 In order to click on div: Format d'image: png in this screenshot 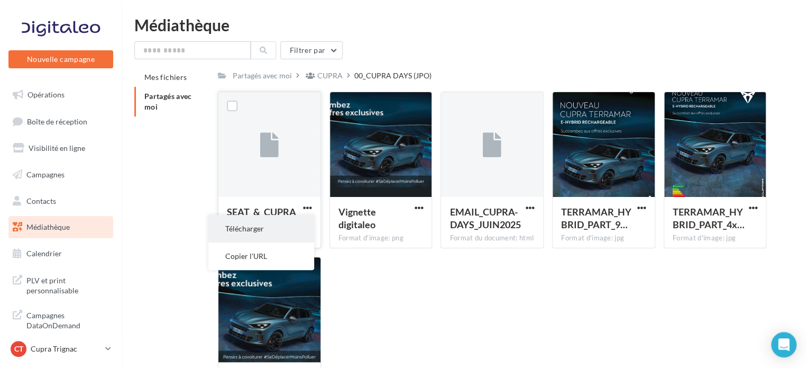, I will do `click(381, 238)`.